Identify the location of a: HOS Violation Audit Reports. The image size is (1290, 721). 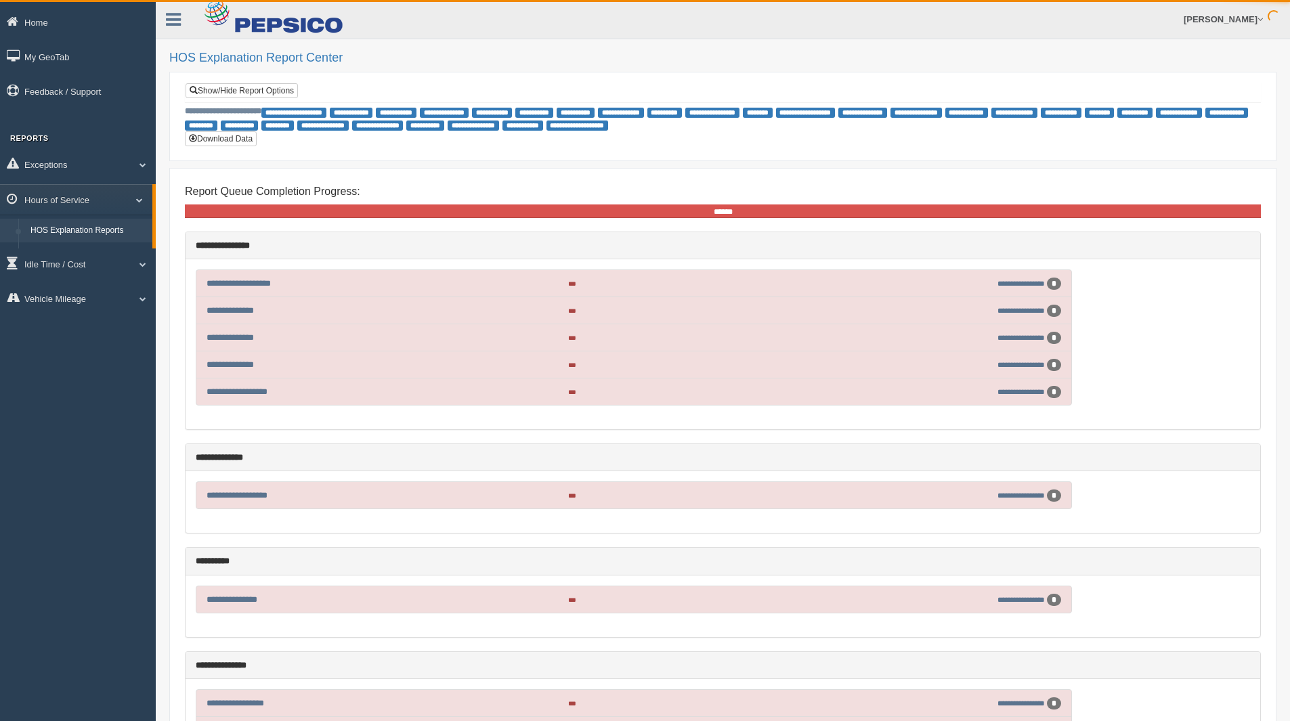
(88, 255).